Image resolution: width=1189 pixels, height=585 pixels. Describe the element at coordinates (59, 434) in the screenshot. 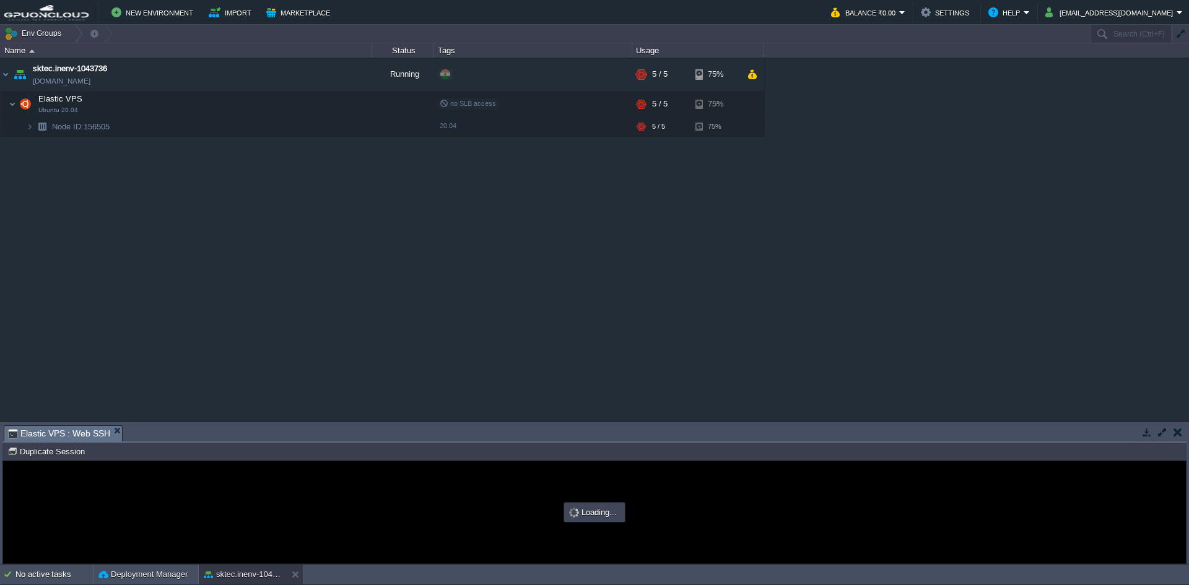

I see `span: Elastic VPS : Web SSH` at that location.